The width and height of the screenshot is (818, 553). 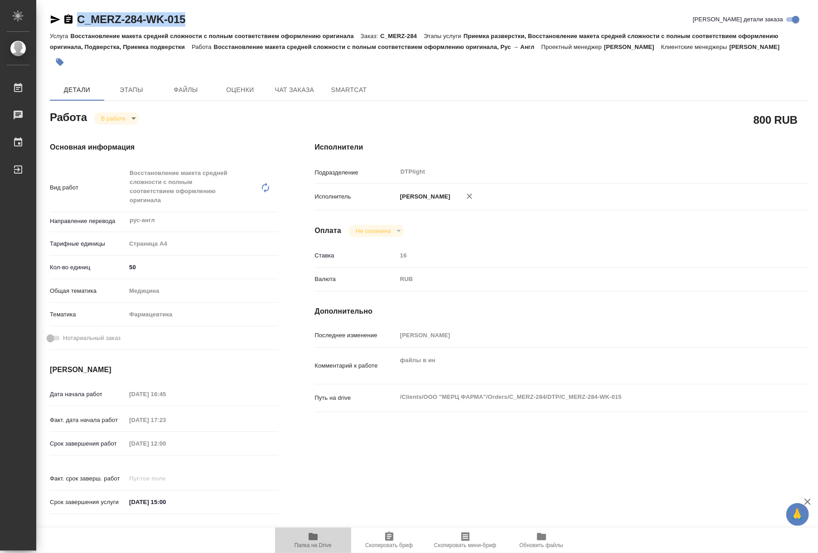 What do you see at coordinates (542, 540) in the screenshot?
I see `button: Обновить файлы` at bounding box center [542, 540].